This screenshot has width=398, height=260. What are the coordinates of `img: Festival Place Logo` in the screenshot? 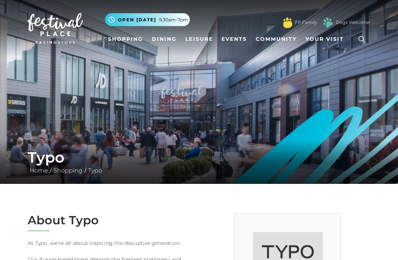 It's located at (55, 28).